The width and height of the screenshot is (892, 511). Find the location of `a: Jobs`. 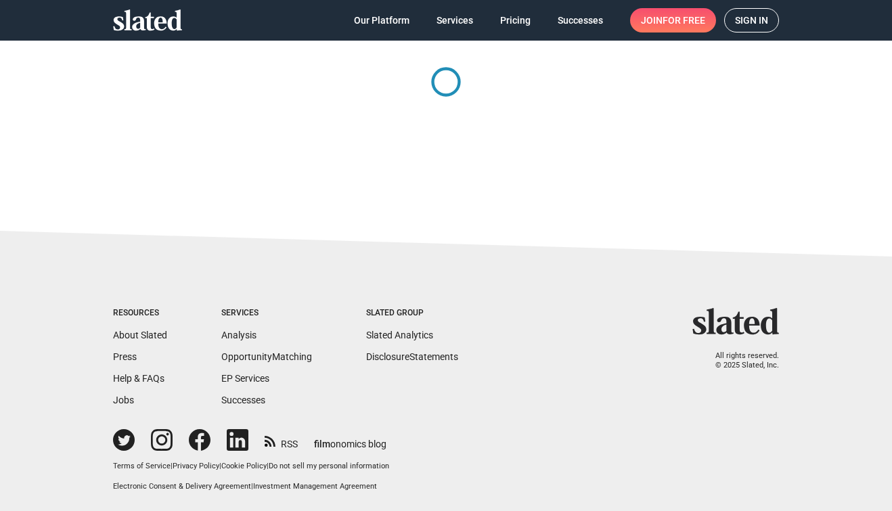

a: Jobs is located at coordinates (123, 400).